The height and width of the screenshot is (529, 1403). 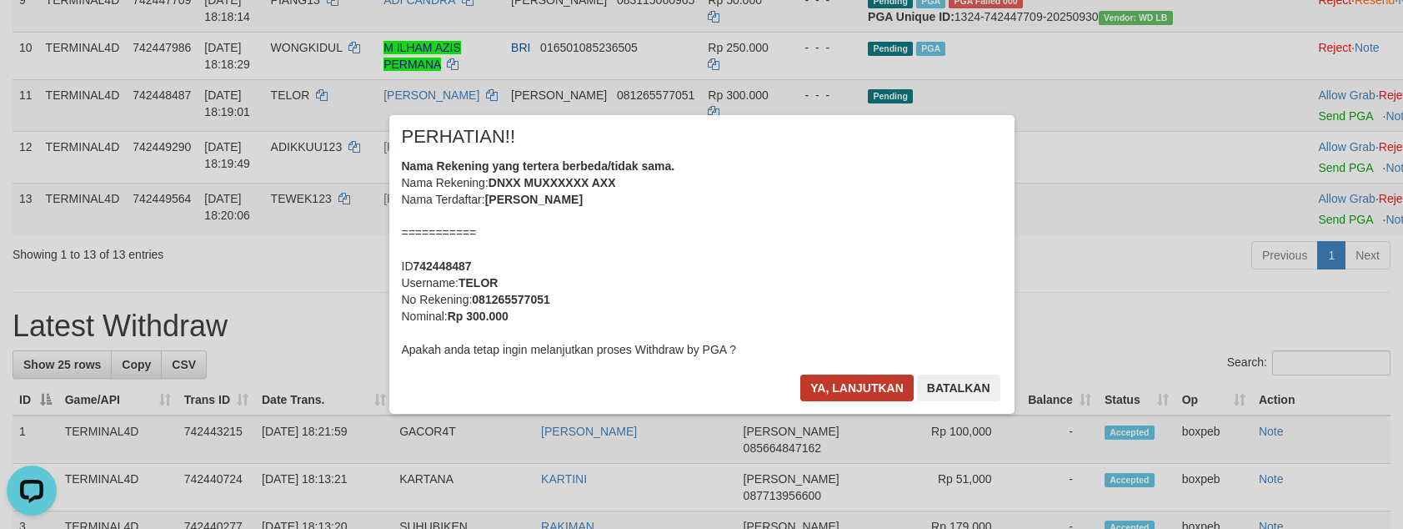 What do you see at coordinates (552, 183) in the screenshot?
I see `b: DNXX MUXXXXXX AXX` at bounding box center [552, 183].